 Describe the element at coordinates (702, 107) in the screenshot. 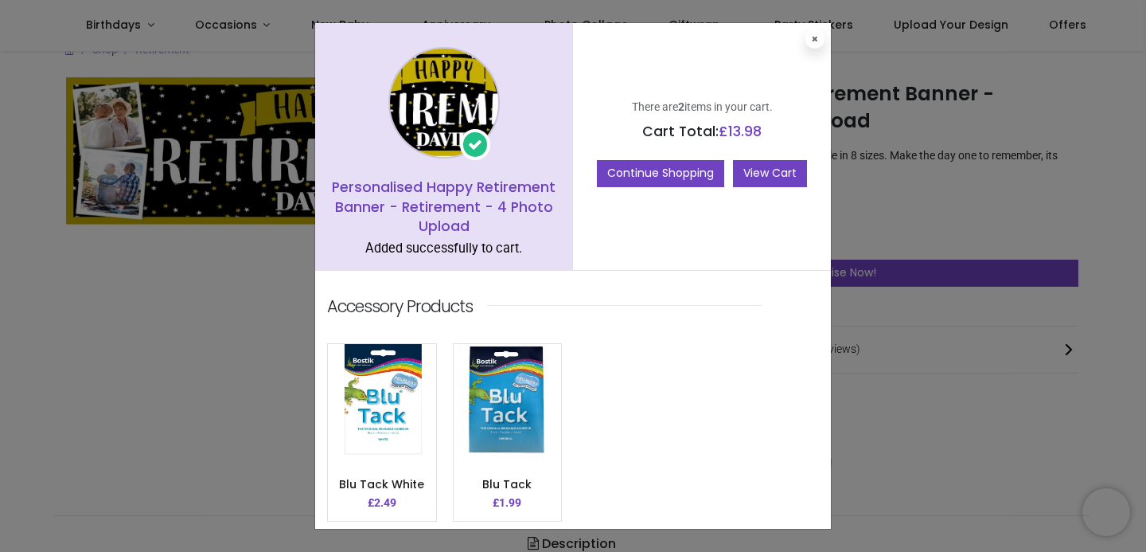

I see `p: There are items in your cart.` at that location.